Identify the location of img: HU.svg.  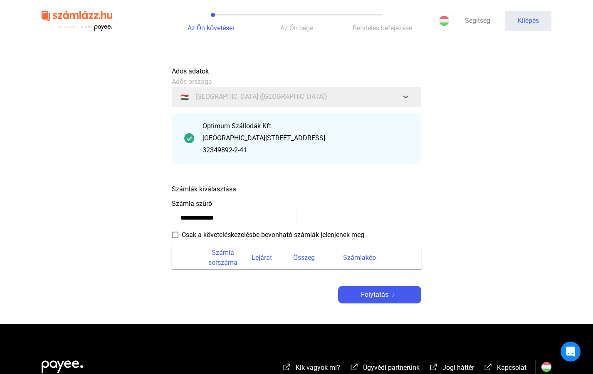
(546, 367).